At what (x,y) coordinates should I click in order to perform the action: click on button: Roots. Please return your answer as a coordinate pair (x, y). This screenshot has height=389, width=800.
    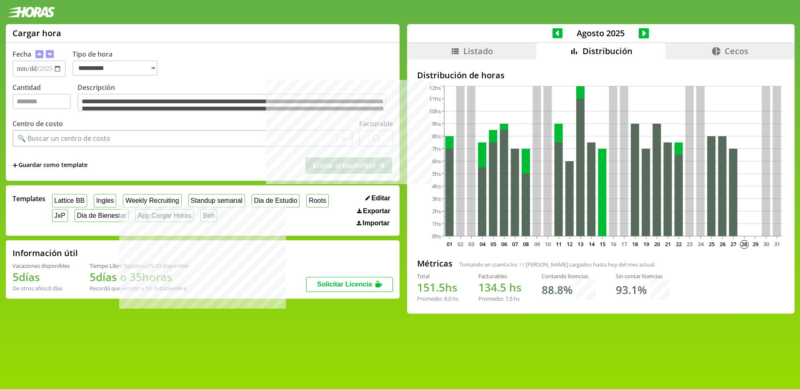
    Looking at the image, I should click on (317, 200).